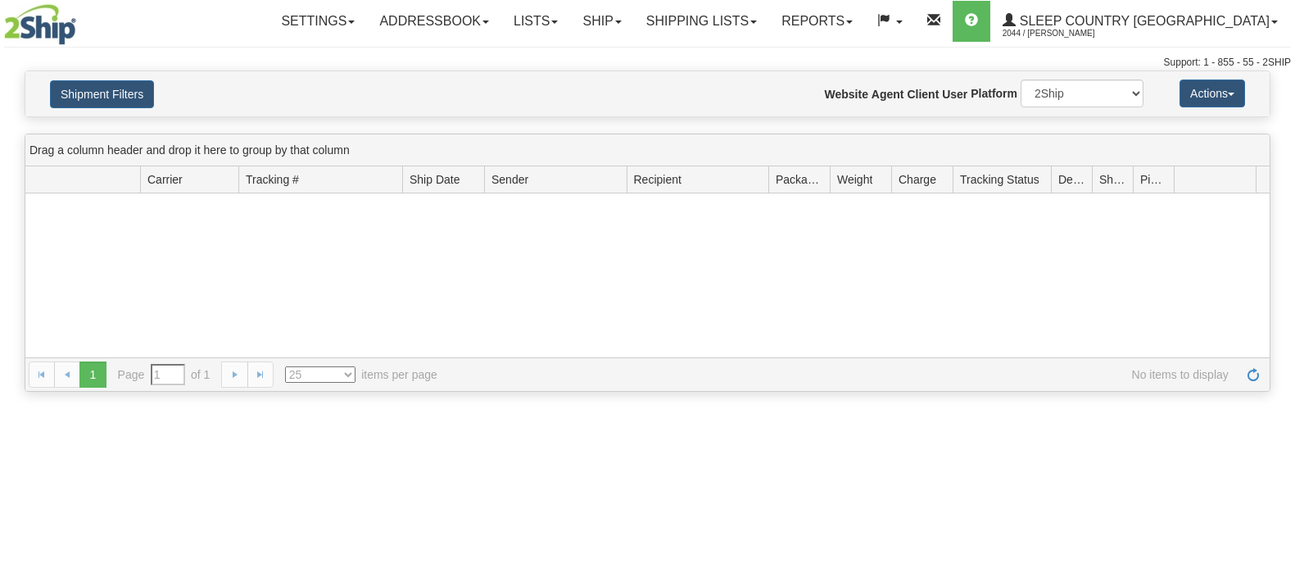  I want to click on label: User, so click(955, 94).